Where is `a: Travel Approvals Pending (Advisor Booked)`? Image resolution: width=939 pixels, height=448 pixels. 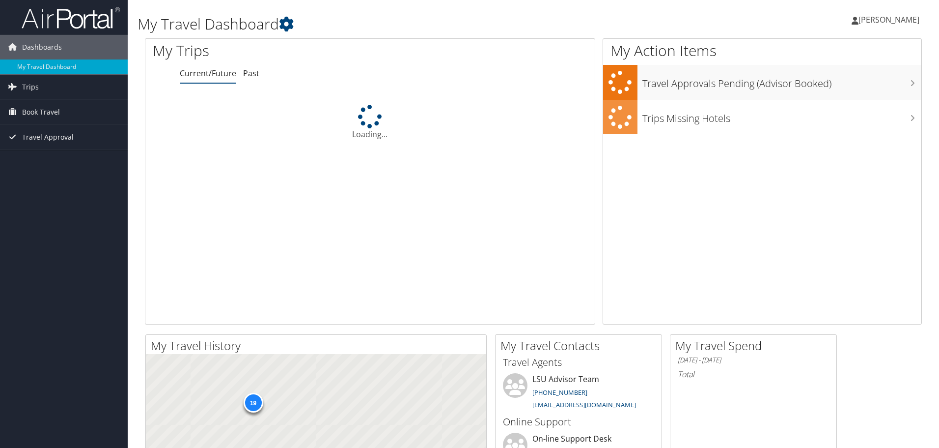
a: Travel Approvals Pending (Advisor Booked) is located at coordinates (762, 82).